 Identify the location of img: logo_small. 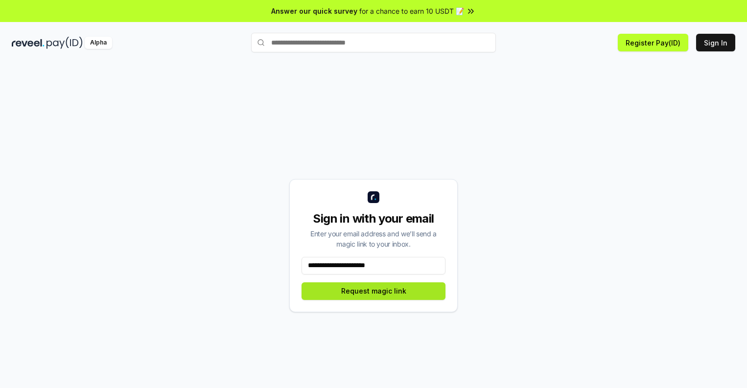
(373, 197).